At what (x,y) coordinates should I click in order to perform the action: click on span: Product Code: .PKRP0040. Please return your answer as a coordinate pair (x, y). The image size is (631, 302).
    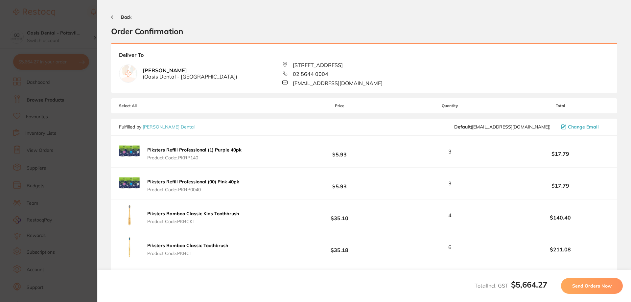
    Looking at the image, I should click on (193, 190).